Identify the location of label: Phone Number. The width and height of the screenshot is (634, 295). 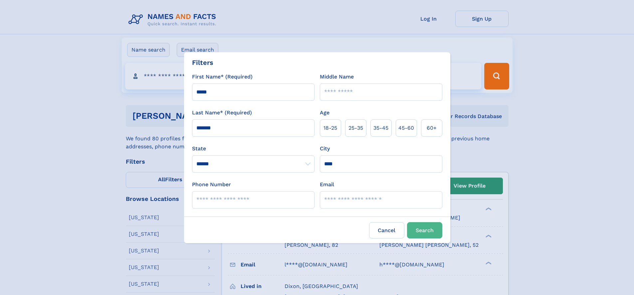
(211, 185).